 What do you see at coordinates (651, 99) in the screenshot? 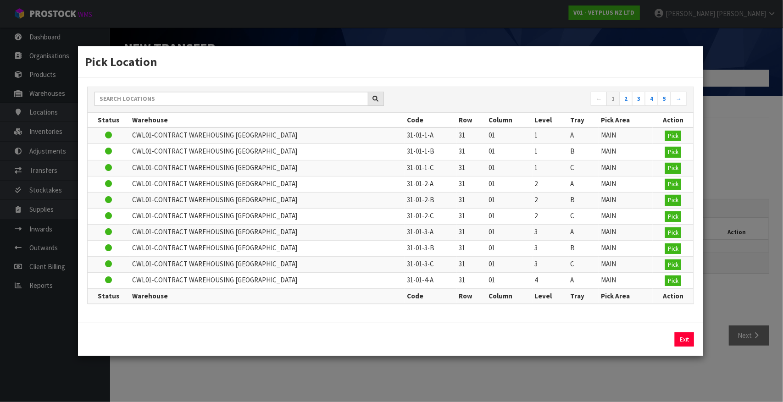
I see `a: 4` at bounding box center [651, 99].